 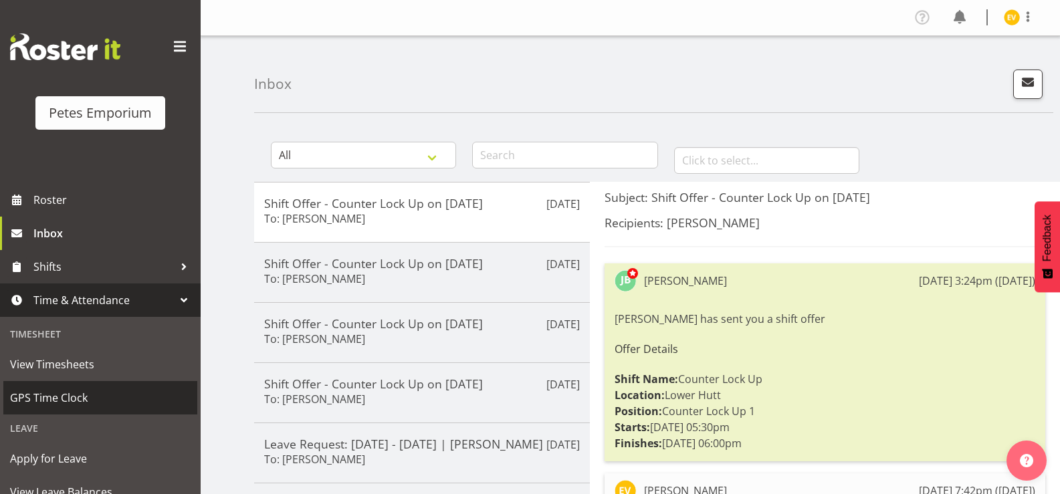 What do you see at coordinates (100, 428) in the screenshot?
I see `div: Leave` at bounding box center [100, 428].